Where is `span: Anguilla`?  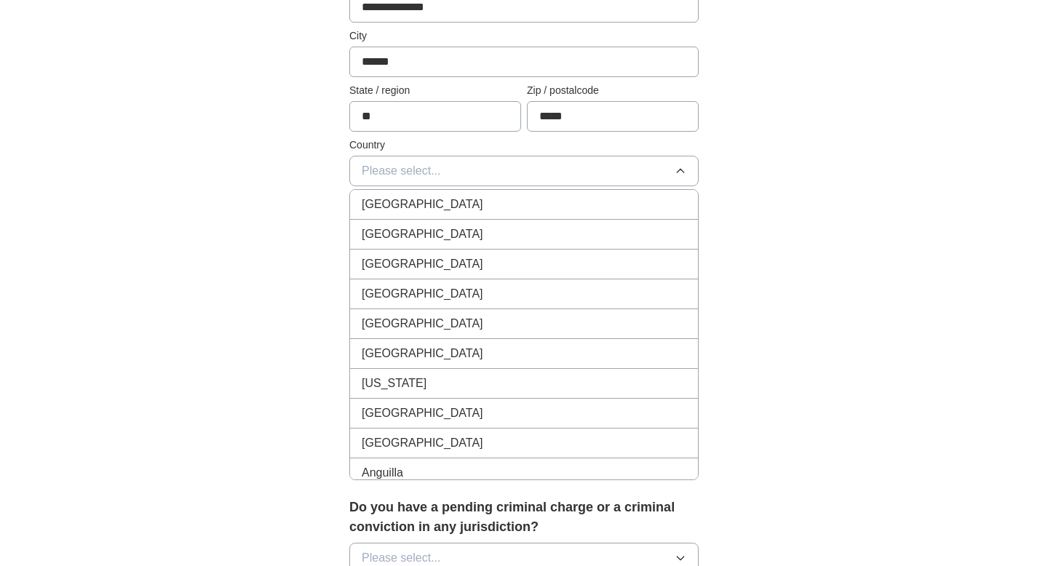
span: Anguilla is located at coordinates (382, 473).